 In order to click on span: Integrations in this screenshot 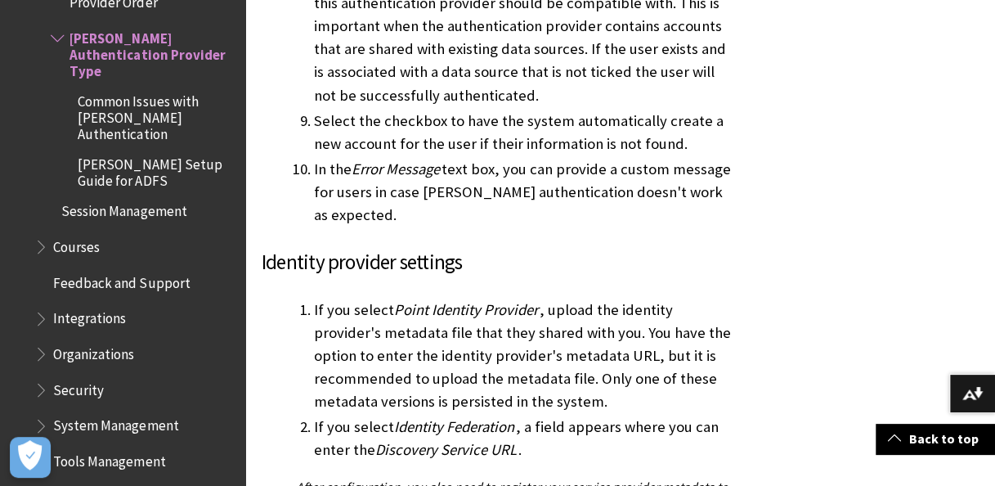, I will do `click(89, 316)`.